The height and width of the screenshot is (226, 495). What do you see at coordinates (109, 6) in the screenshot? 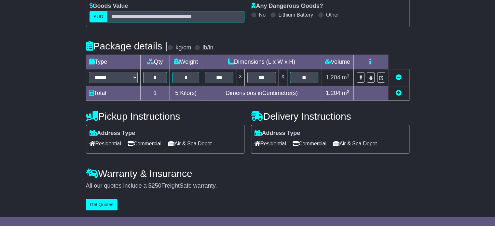
I see `label: Goods Value` at bounding box center [109, 6].